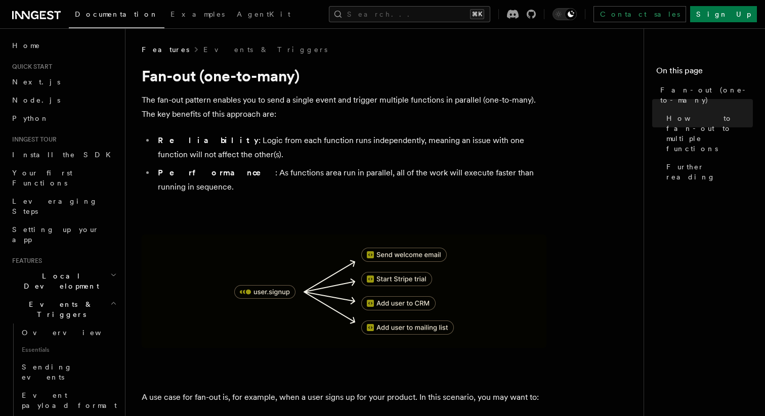 The width and height of the screenshot is (765, 416). What do you see at coordinates (63, 82) in the screenshot?
I see `a: Next.js` at bounding box center [63, 82].